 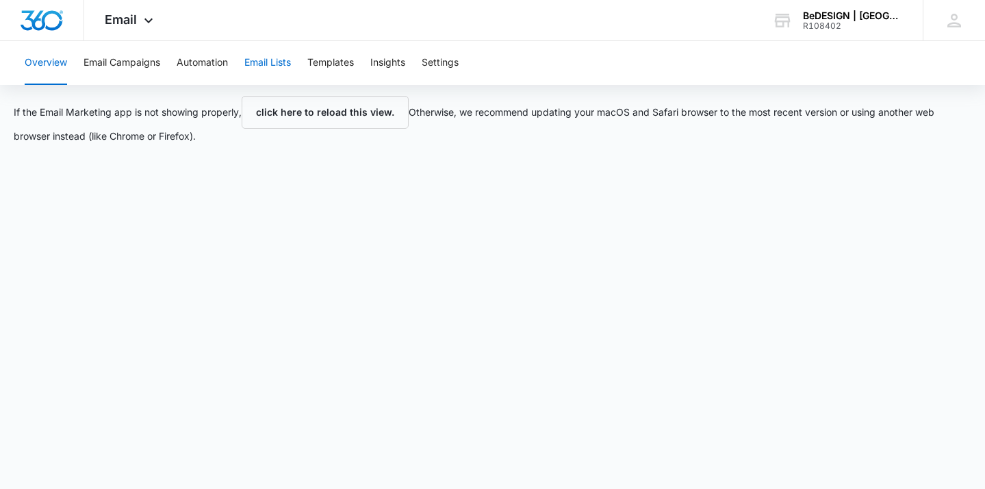 I want to click on button: Settings, so click(x=440, y=63).